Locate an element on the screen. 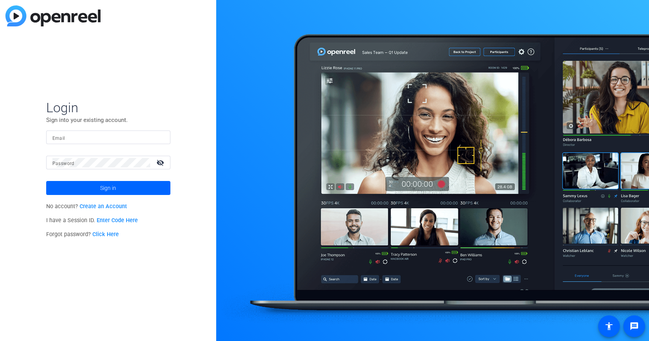  p: Sign into your existing account. is located at coordinates (108, 120).